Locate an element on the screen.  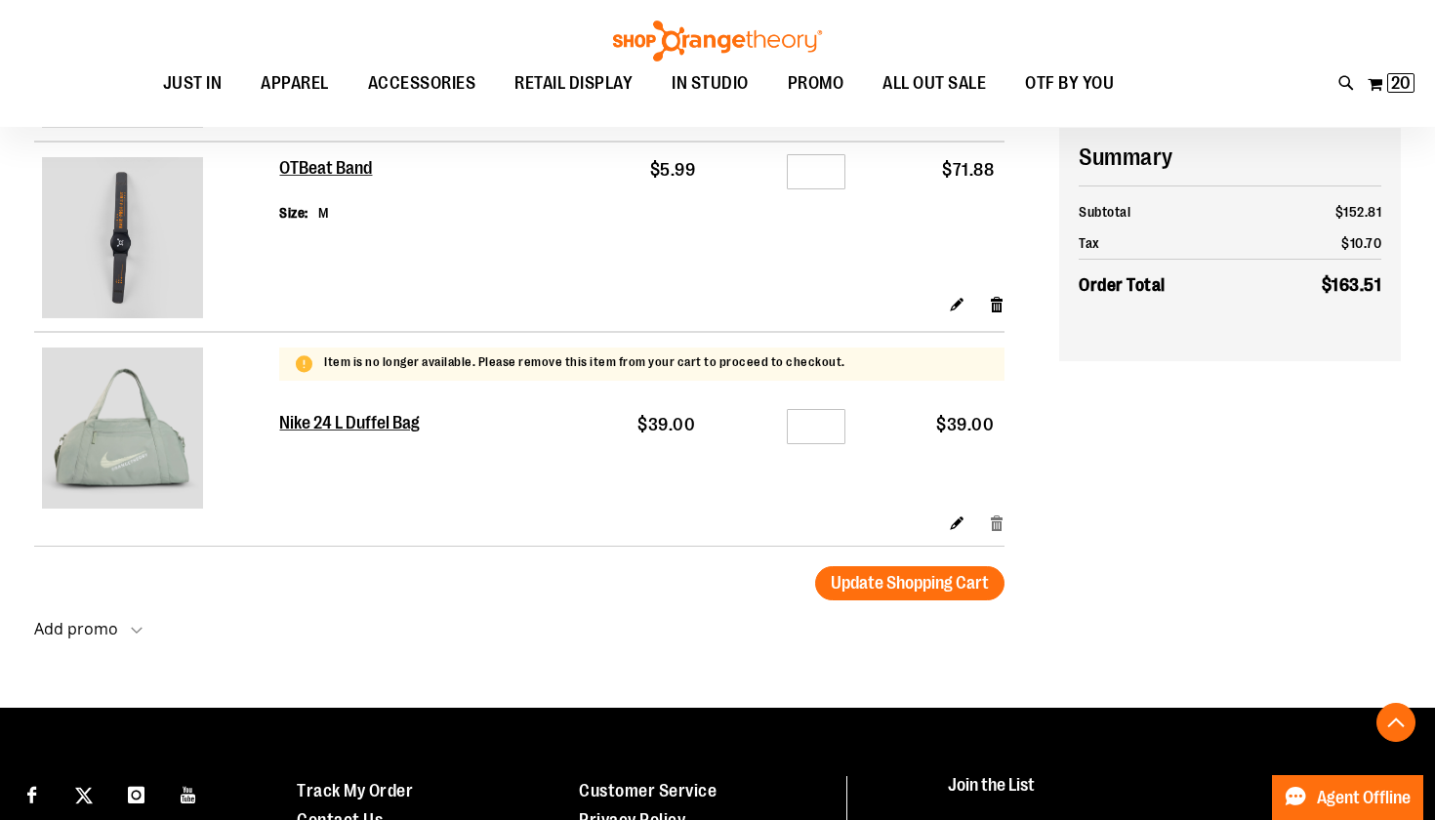
a: Visit our Youtube page is located at coordinates (188, 792).